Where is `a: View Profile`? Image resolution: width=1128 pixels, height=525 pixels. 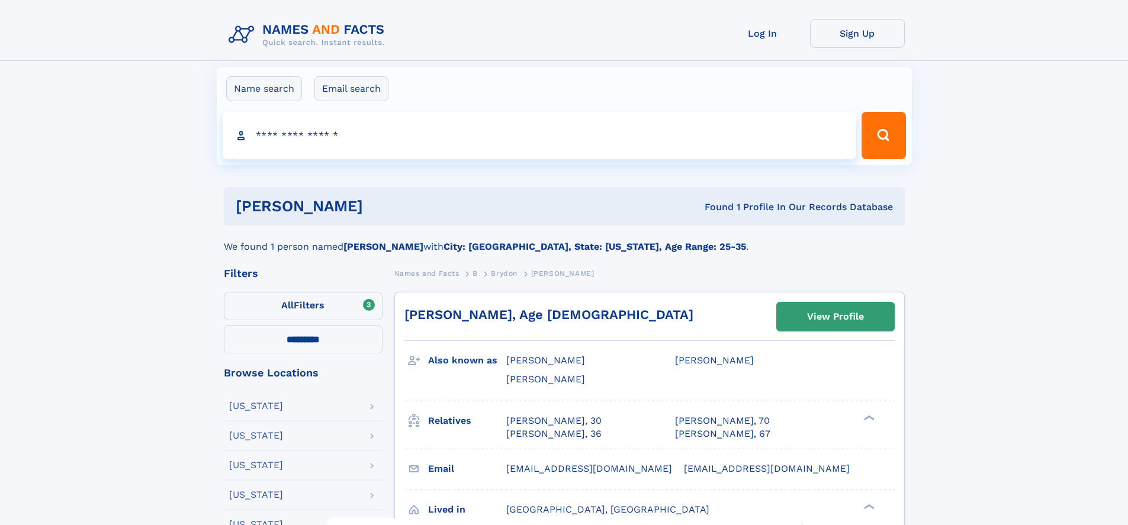
a: View Profile is located at coordinates (836, 317).